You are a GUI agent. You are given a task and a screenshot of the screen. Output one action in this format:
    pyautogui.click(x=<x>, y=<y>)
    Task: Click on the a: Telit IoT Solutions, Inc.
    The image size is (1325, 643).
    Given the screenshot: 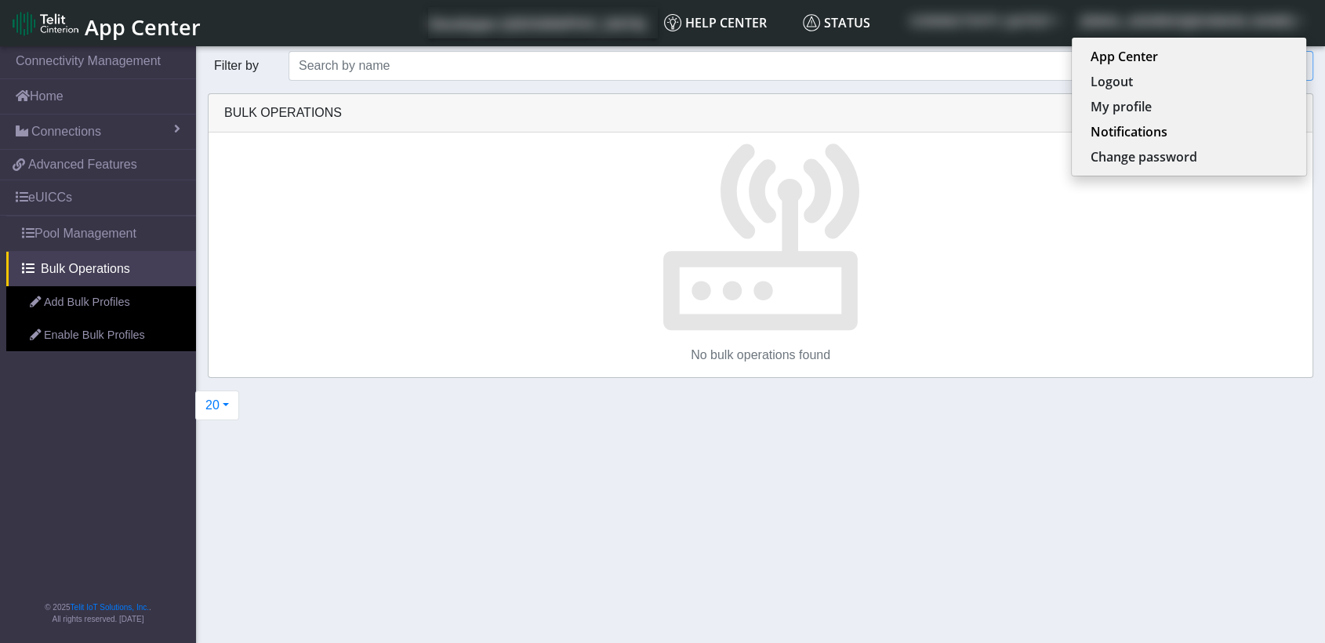 What is the action you would take?
    pyautogui.click(x=110, y=607)
    